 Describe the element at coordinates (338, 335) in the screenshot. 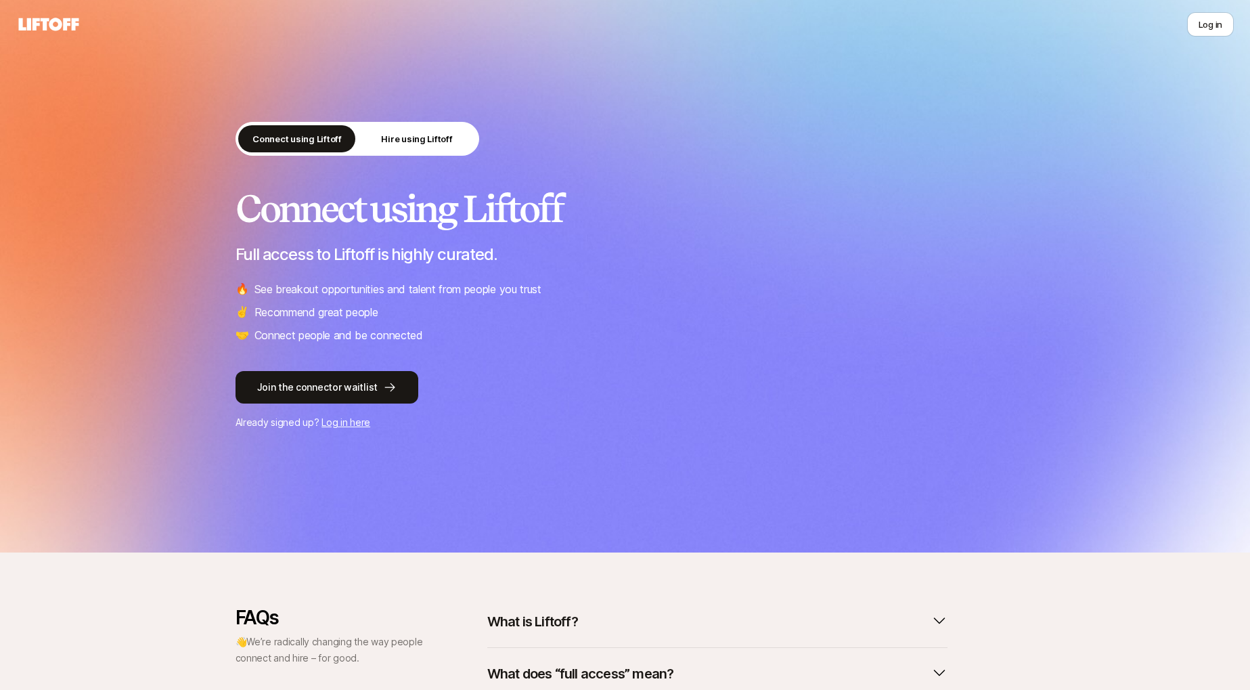

I see `p: Connect people and be connected` at that location.